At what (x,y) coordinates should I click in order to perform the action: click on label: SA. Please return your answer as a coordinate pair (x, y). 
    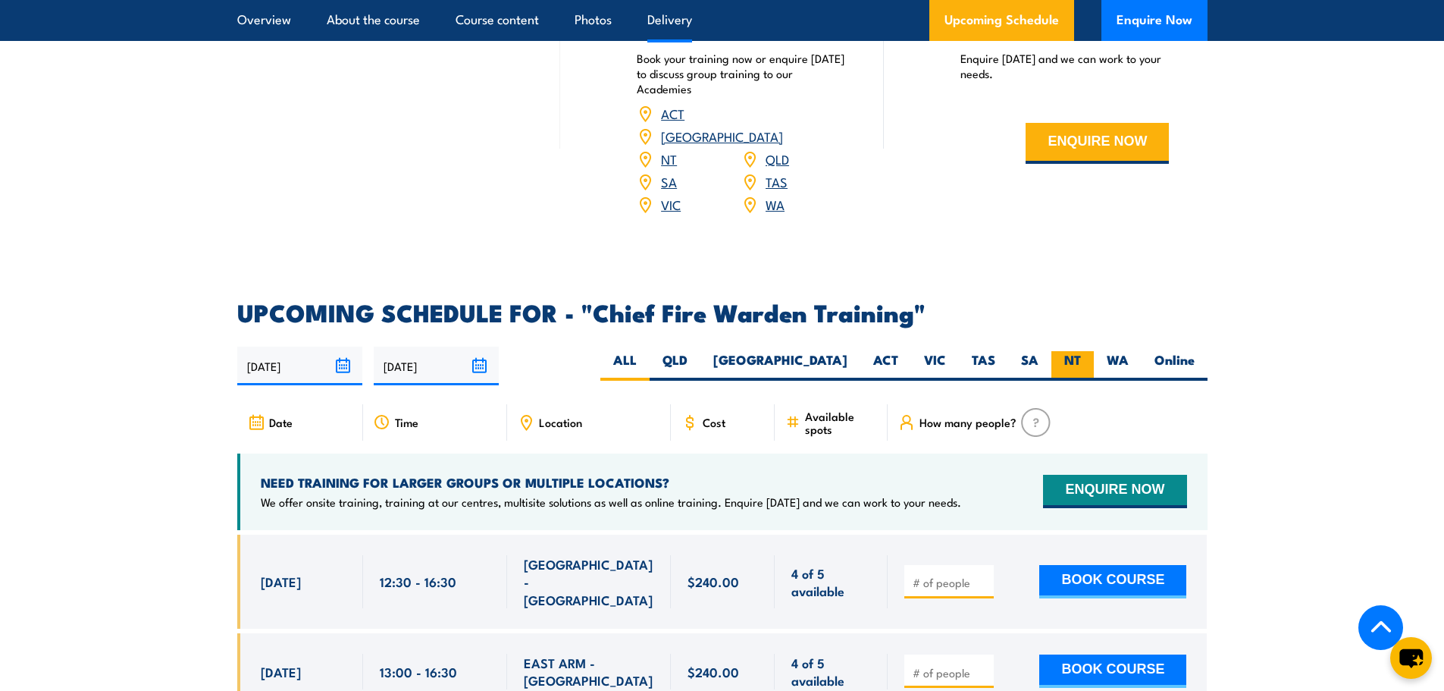
    Looking at the image, I should click on (1030, 365).